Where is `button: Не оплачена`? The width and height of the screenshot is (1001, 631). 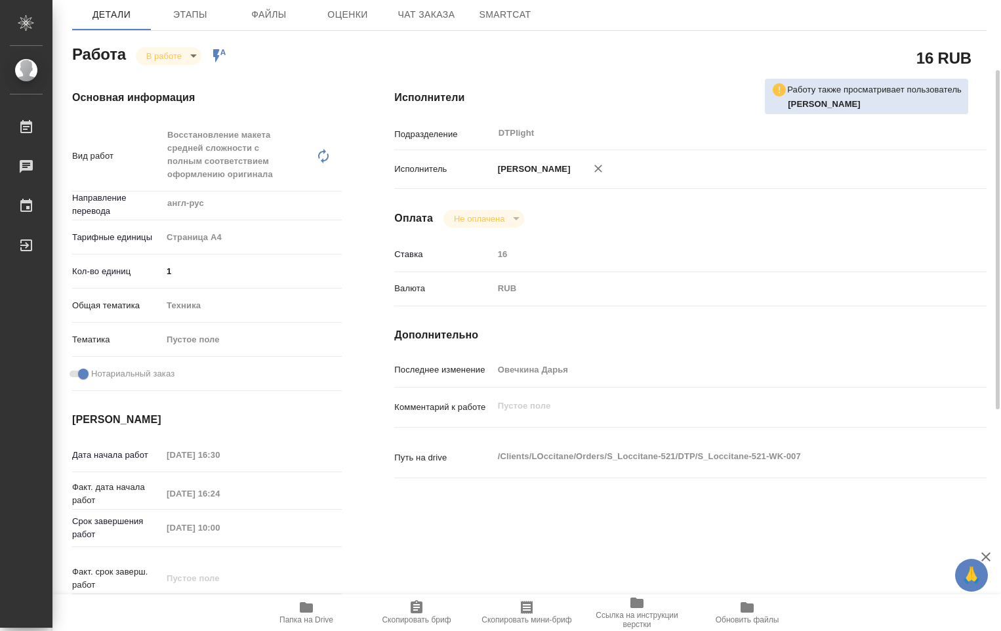 button: Не оплачена is located at coordinates (479, 218).